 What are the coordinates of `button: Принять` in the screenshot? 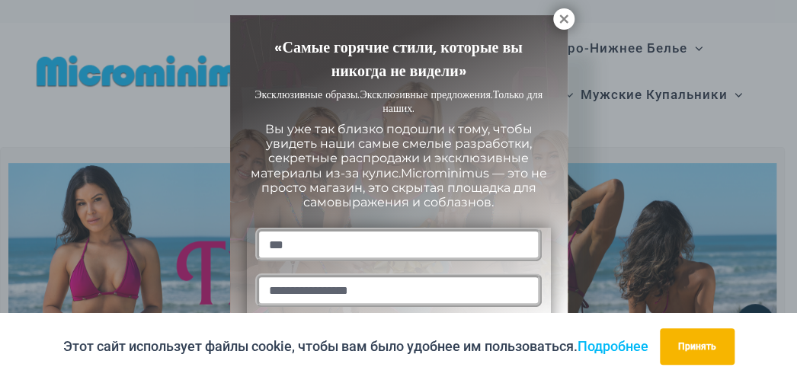 It's located at (697, 347).